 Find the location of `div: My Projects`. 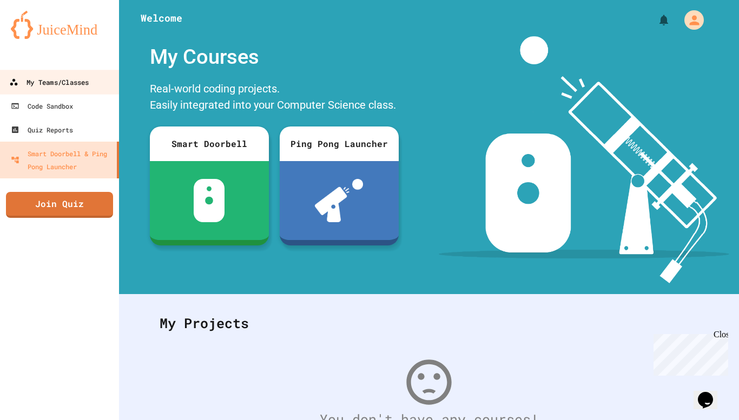

div: My Projects is located at coordinates (429, 324).